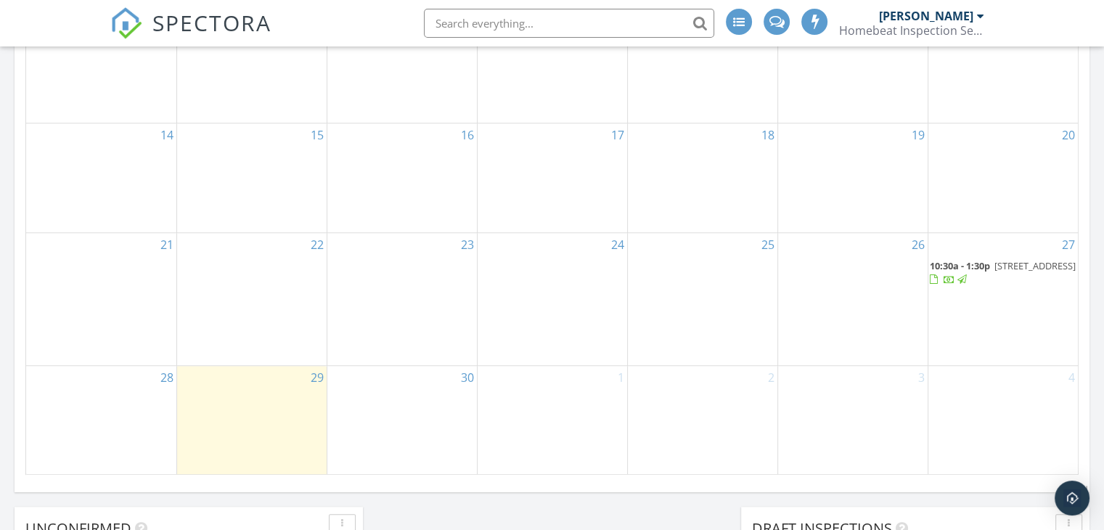  I want to click on td: Go to September 21, 2025, so click(101, 299).